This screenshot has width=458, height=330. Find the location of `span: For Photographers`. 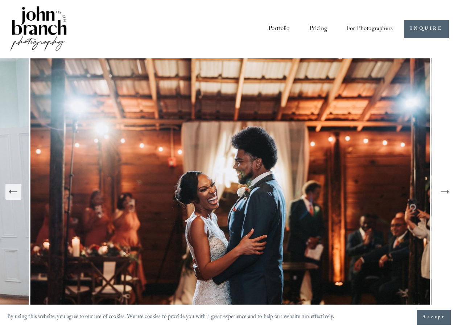

span: For Photographers is located at coordinates (369, 29).